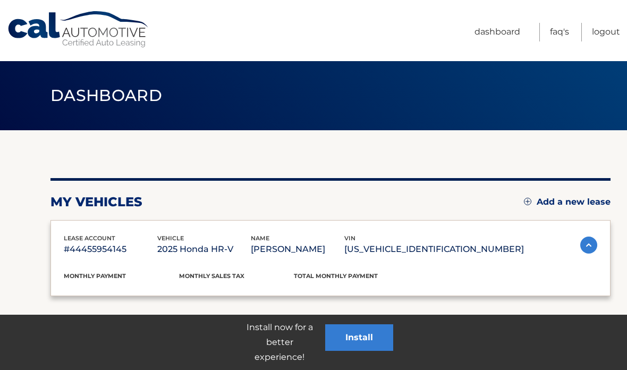 This screenshot has width=627, height=370. I want to click on span: Total Monthly Payment, so click(336, 276).